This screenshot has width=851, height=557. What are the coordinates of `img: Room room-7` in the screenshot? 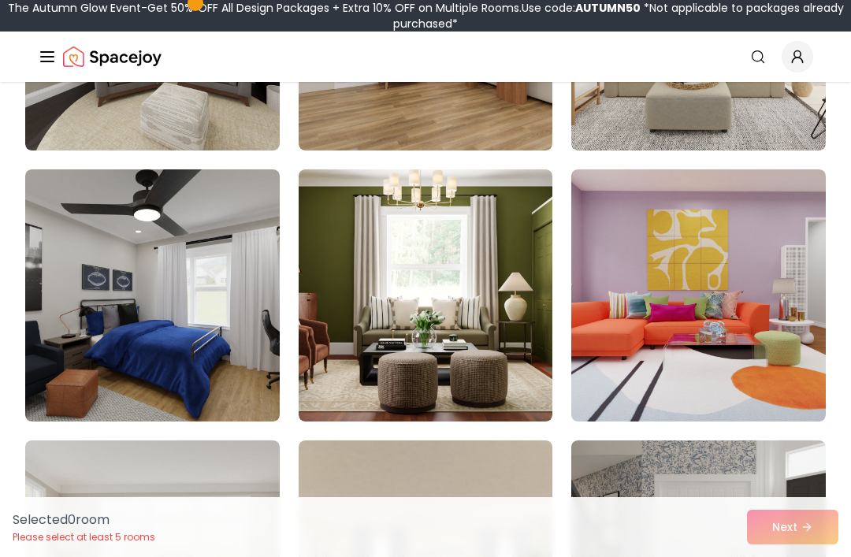 It's located at (152, 296).